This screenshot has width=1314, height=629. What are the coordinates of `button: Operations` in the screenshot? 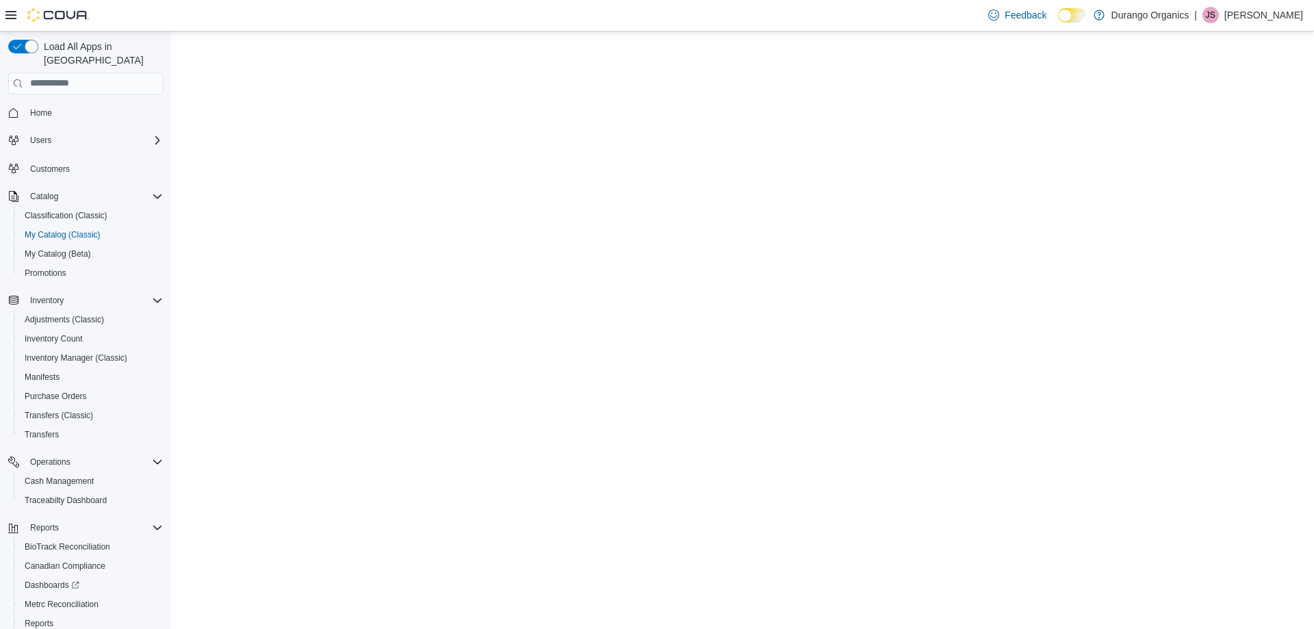 It's located at (50, 462).